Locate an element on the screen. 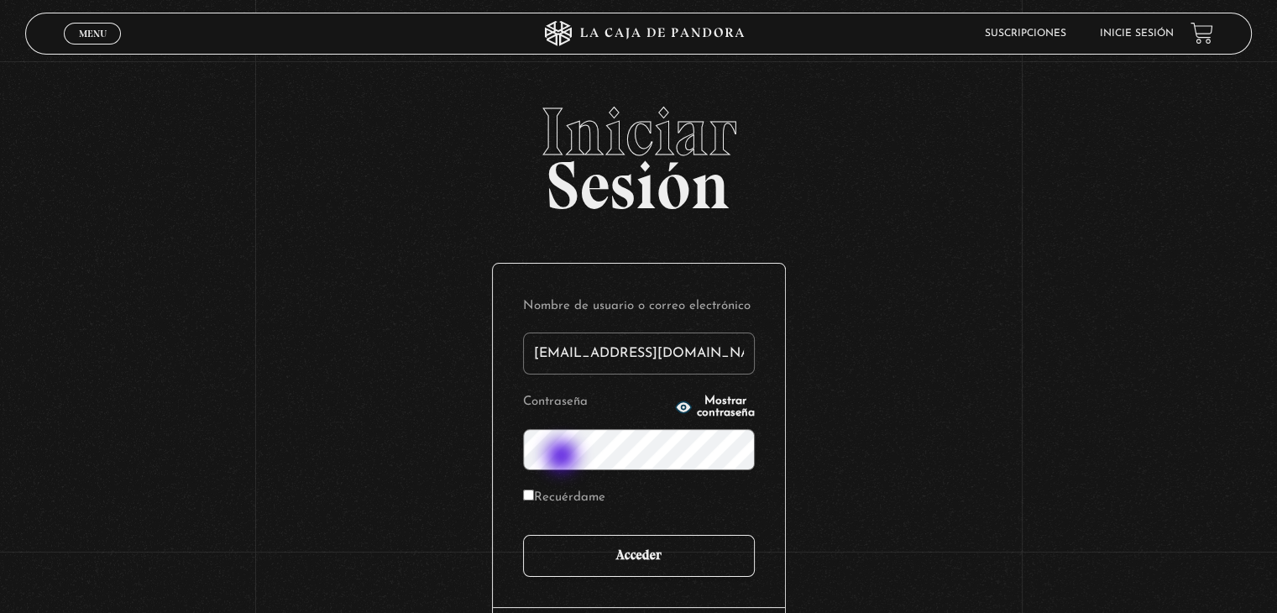 This screenshot has width=1277, height=613. label: Recuérdame is located at coordinates (564, 498).